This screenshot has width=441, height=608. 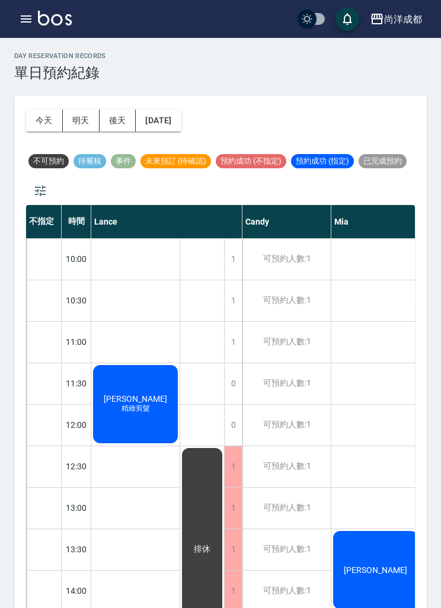 I want to click on div: Mia, so click(x=384, y=222).